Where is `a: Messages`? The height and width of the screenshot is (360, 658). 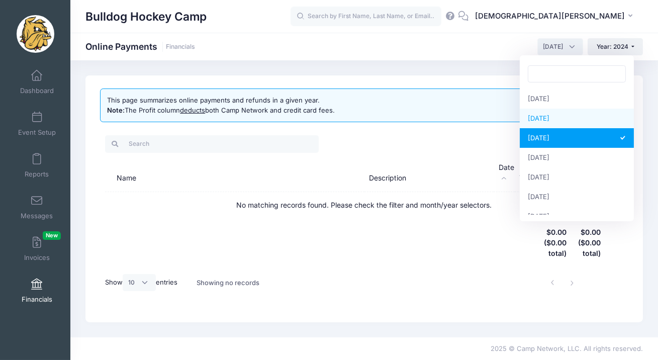
a: Messages is located at coordinates (37, 207).